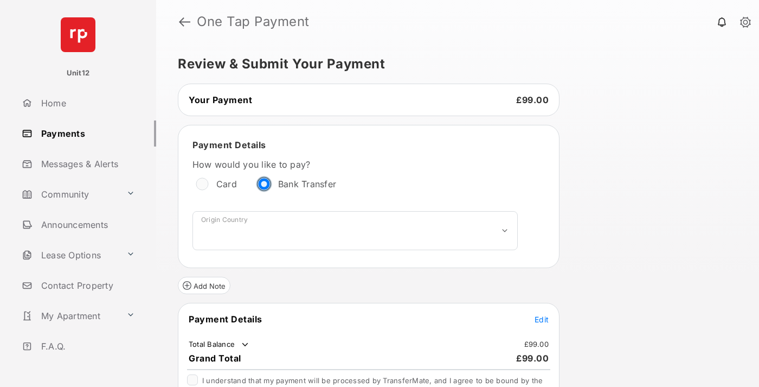 The height and width of the screenshot is (387, 759). Describe the element at coordinates (87, 224) in the screenshot. I see `a: Announcements` at that location.